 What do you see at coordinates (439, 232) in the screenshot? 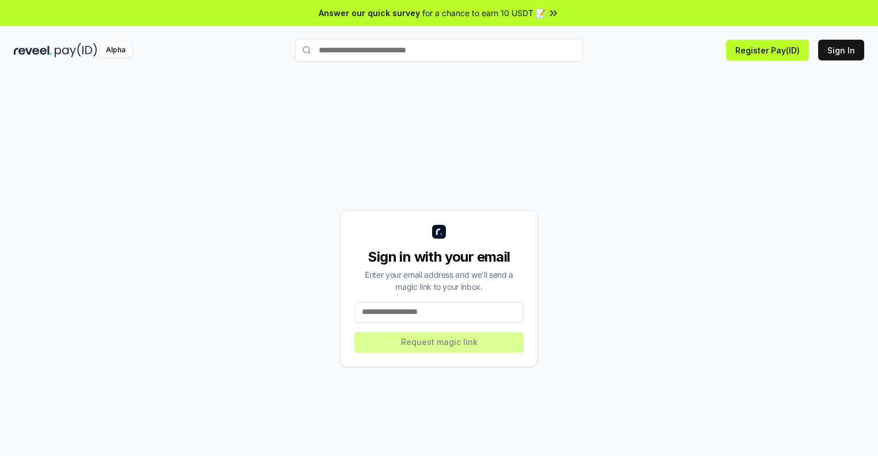
I see `img: logo_small` at bounding box center [439, 232].